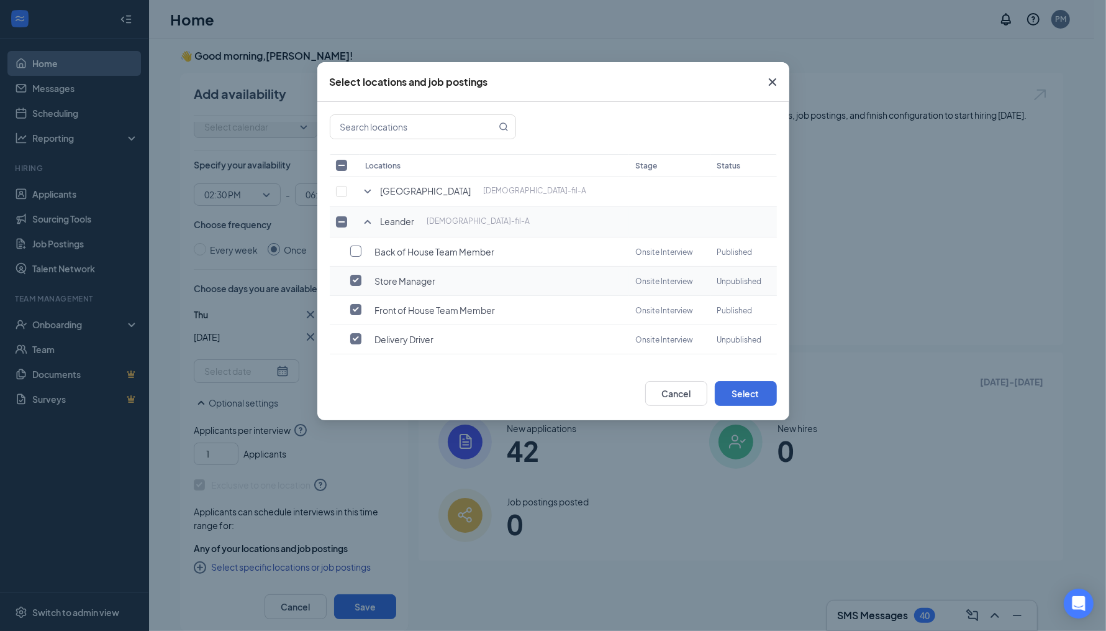 The image size is (1106, 631). Describe the element at coordinates (368, 191) in the screenshot. I see `svg: SmallChevronDown` at that location.